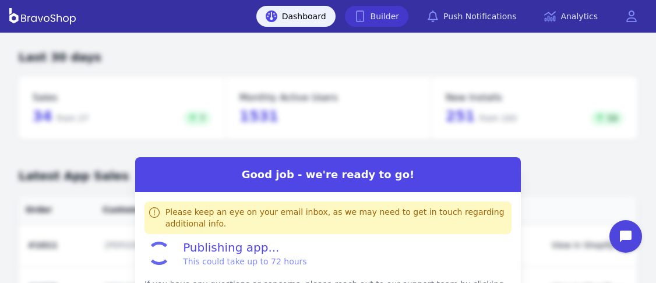 This screenshot has height=283, width=656. I want to click on span: This could take up to 72 hours, so click(245, 261).